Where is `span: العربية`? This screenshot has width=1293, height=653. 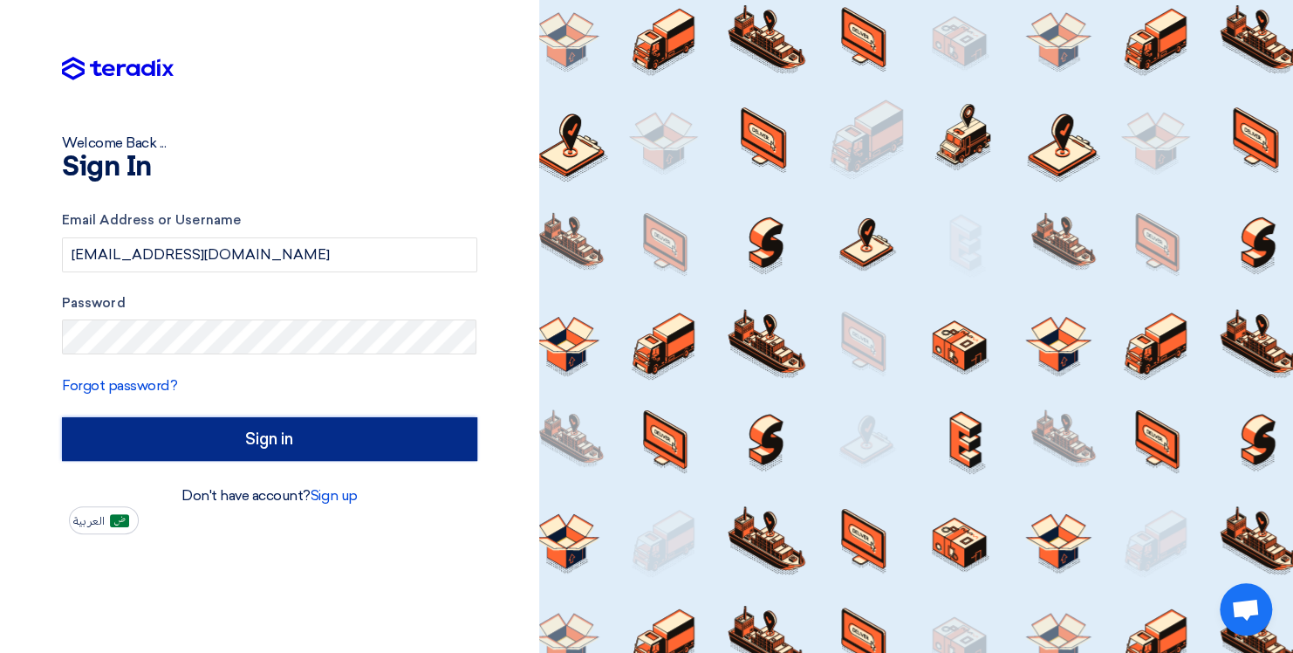
span: العربية is located at coordinates (89, 521).